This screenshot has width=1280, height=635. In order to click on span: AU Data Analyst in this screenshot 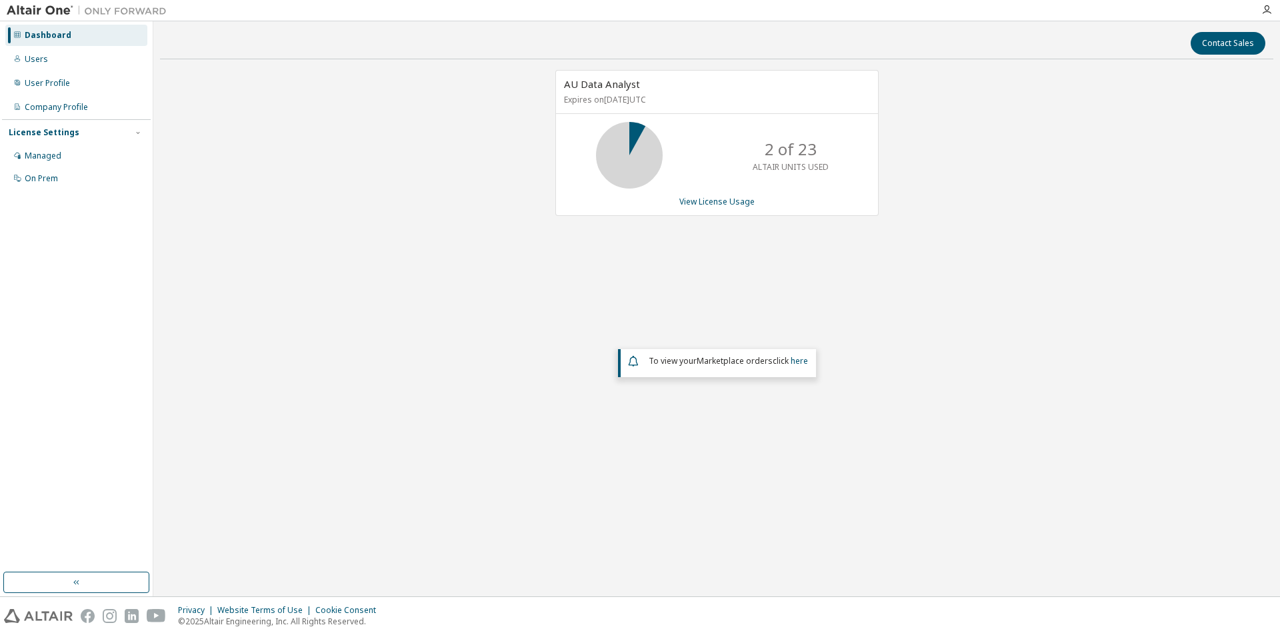, I will do `click(602, 84)`.